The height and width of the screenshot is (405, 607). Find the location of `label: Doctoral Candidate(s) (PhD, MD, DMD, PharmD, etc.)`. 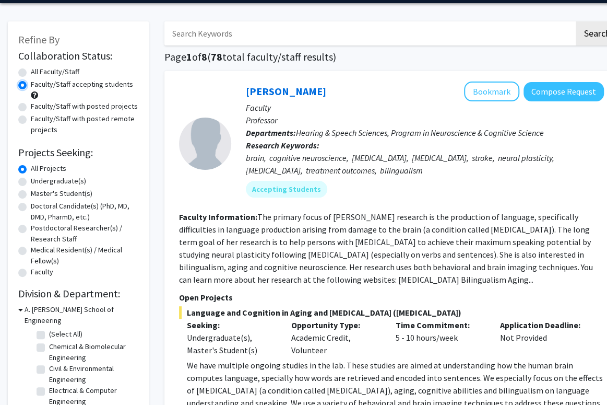

label: Doctoral Candidate(s) (PhD, MD, DMD, PharmD, etc.) is located at coordinates (85, 212).